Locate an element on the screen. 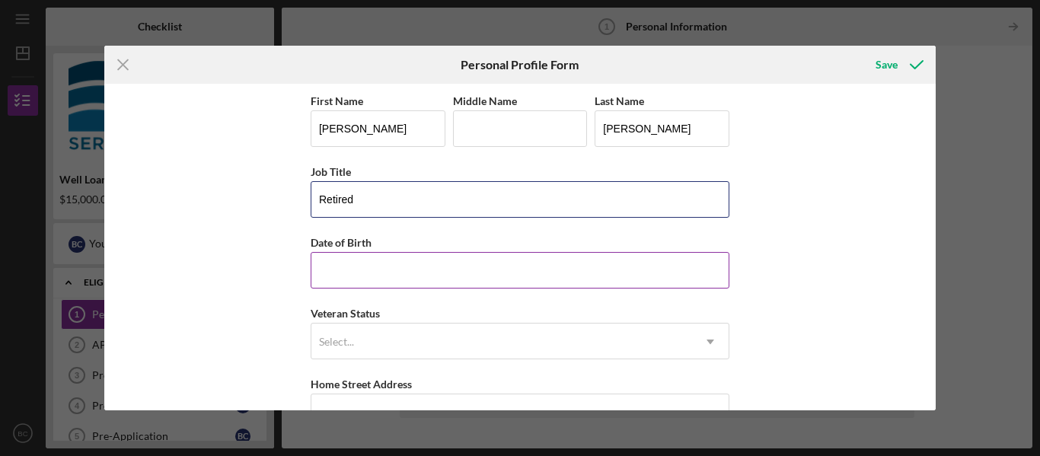  label: Date of Birth is located at coordinates (341, 242).